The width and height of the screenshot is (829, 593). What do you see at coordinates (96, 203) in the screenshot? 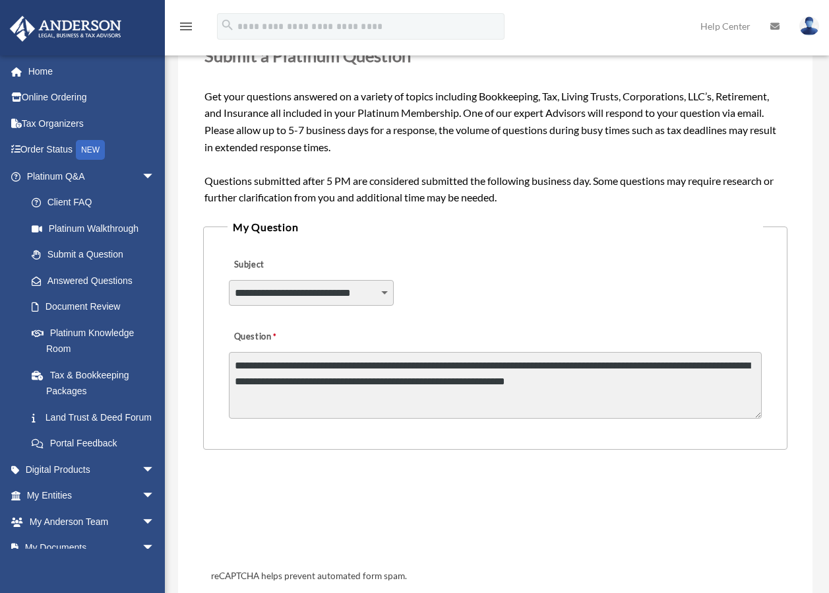
I see `a: Client FAQ` at bounding box center [96, 203].